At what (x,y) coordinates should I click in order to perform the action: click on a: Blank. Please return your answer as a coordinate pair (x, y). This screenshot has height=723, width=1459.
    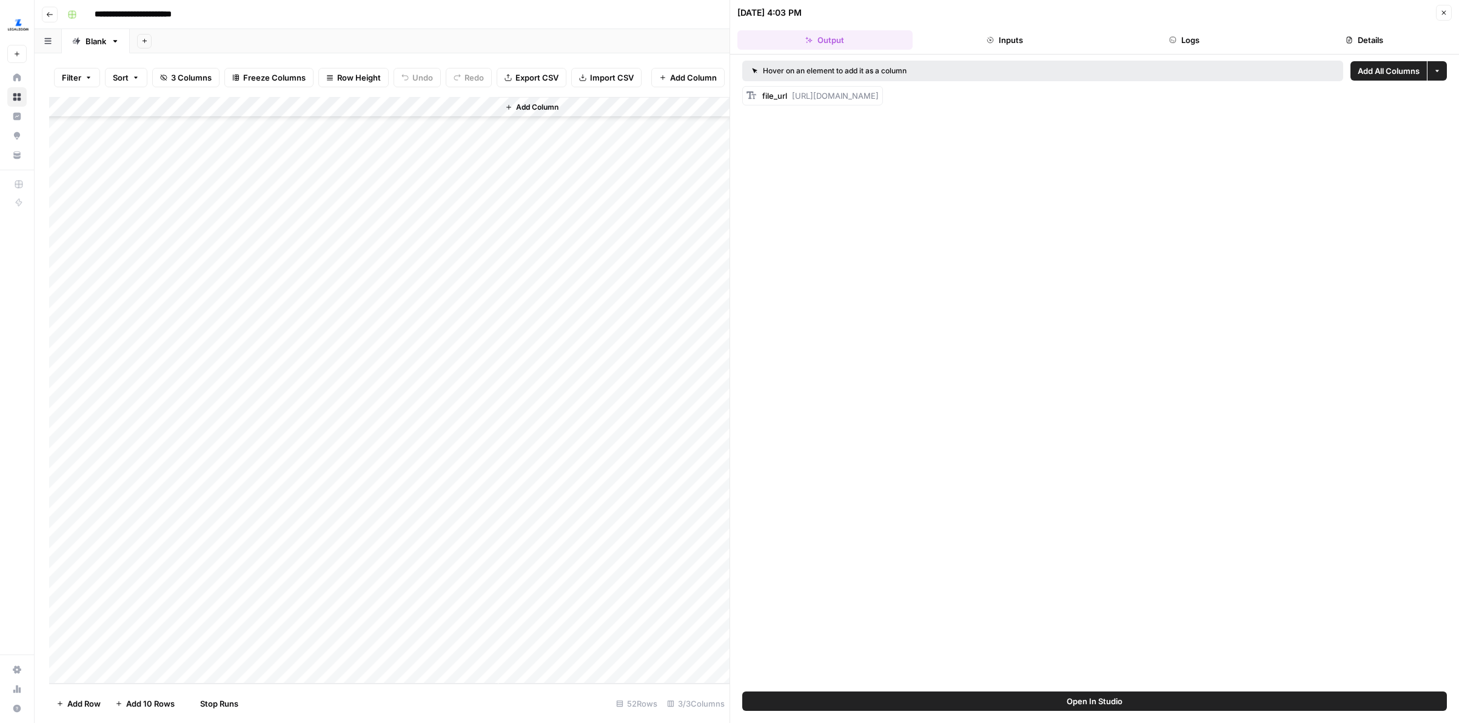
    Looking at the image, I should click on (96, 41).